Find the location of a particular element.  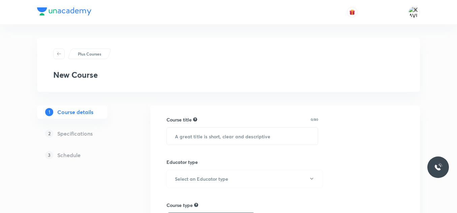

img: avatar is located at coordinates (352, 12).